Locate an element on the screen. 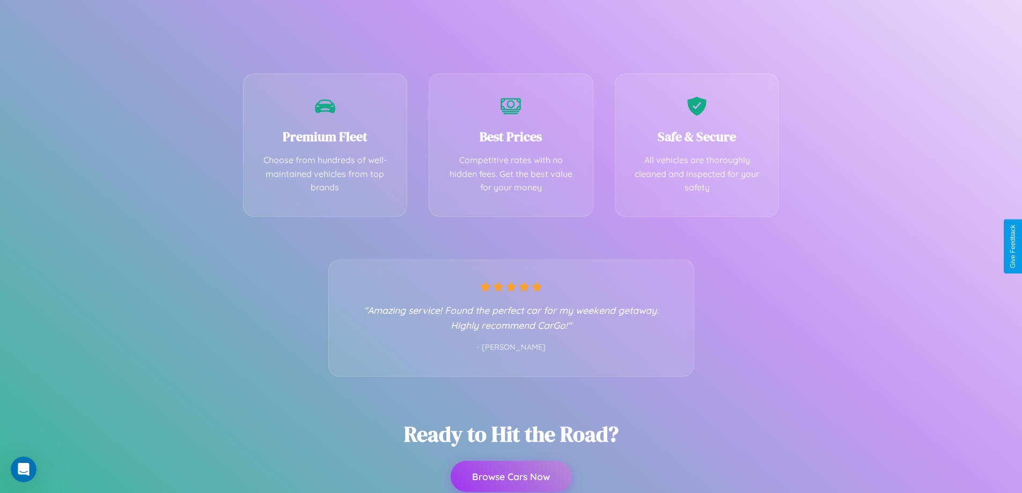 Image resolution: width=1022 pixels, height=493 pixels. h3: Premium Fleet is located at coordinates (325, 136).